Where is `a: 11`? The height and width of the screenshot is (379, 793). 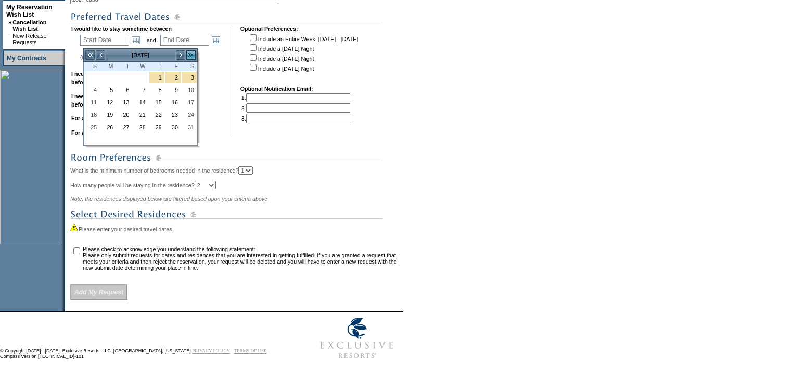 a: 11 is located at coordinates (92, 102).